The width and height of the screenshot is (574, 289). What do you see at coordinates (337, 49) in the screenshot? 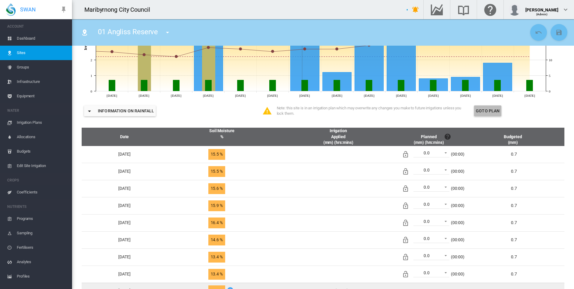
I see `circle: Soil Moisture (Calc'd) Sat 20 Sep, 2025 13.4` at bounding box center [337, 49].